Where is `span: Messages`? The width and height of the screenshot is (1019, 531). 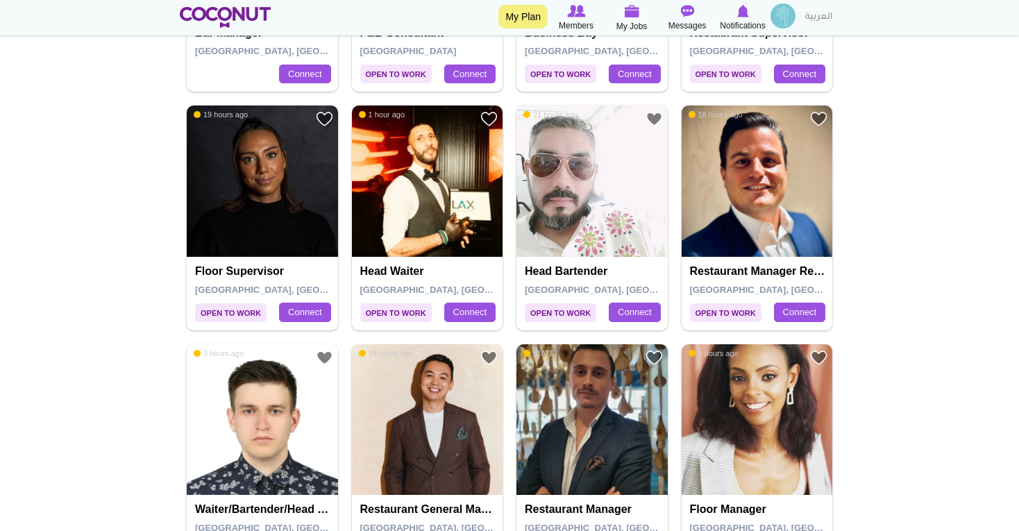 span: Messages is located at coordinates (687, 26).